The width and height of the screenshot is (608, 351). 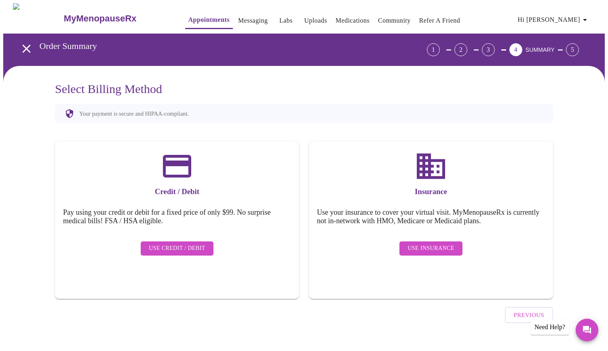 What do you see at coordinates (209, 20) in the screenshot?
I see `a: Appointments` at bounding box center [209, 20].